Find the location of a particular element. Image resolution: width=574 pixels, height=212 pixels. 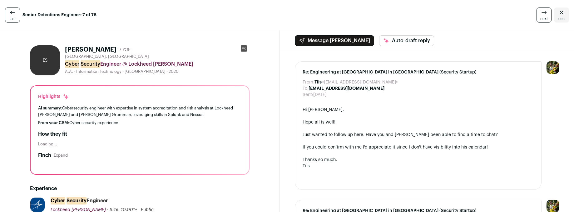

span: Public is located at coordinates (147, 210).